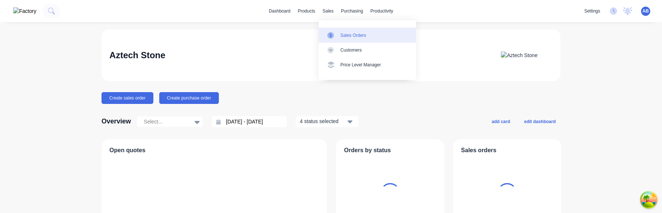  I want to click on div: settings, so click(592, 11).